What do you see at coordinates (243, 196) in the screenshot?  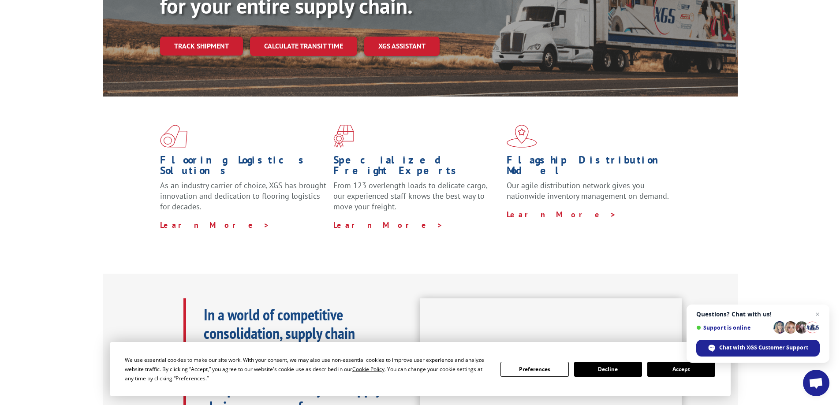 I see `span: As an industry carrier of choice, XGS has brought innovation and dedication to flooring logistics...` at bounding box center [243, 196].